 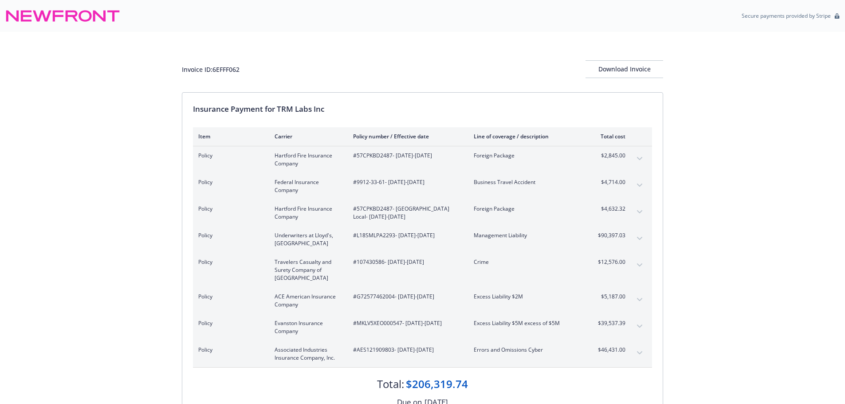 What do you see at coordinates (306, 136) in the screenshot?
I see `div: Carrier` at bounding box center [306, 136].